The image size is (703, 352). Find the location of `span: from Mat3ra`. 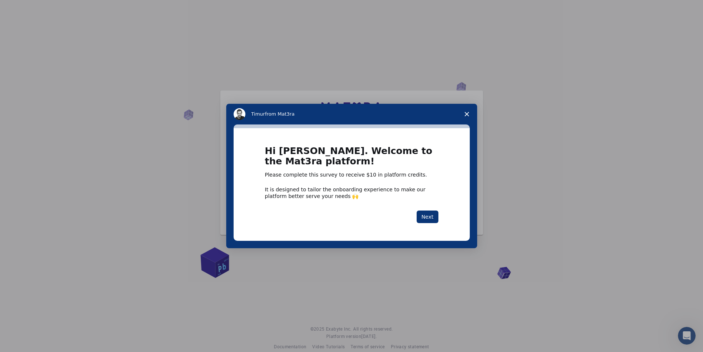

span: from Mat3ra is located at coordinates (280, 114).